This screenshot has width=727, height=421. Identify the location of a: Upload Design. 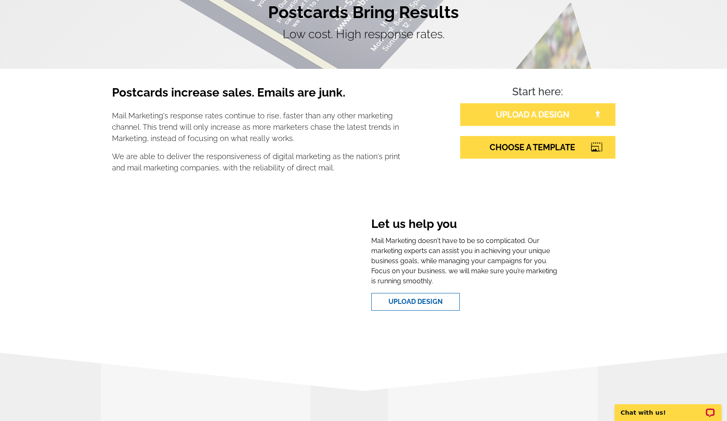
(415, 302).